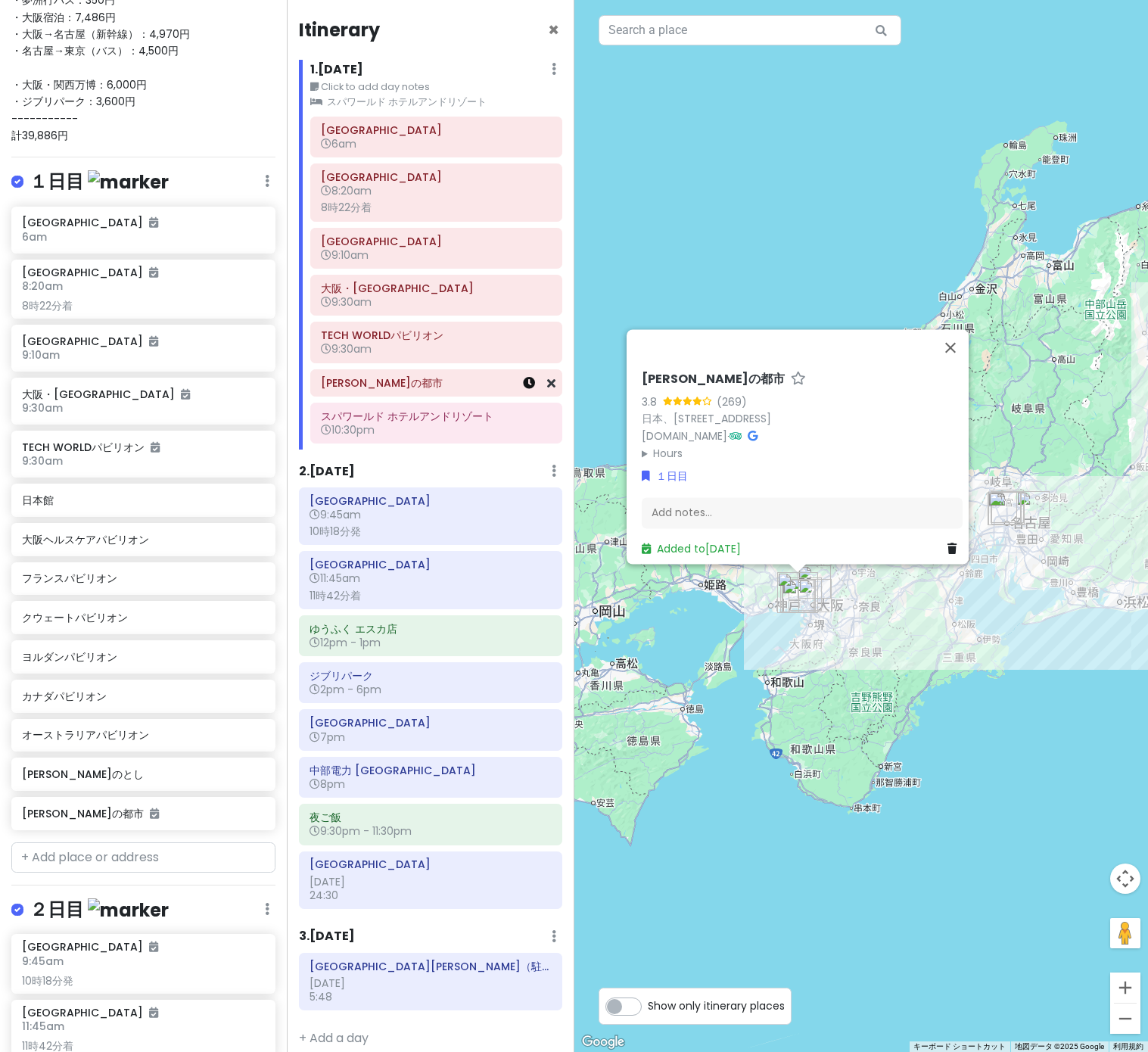 The height and width of the screenshot is (1052, 1148). Describe the element at coordinates (436, 207) in the screenshot. I see `div: 8時22分着` at that location.